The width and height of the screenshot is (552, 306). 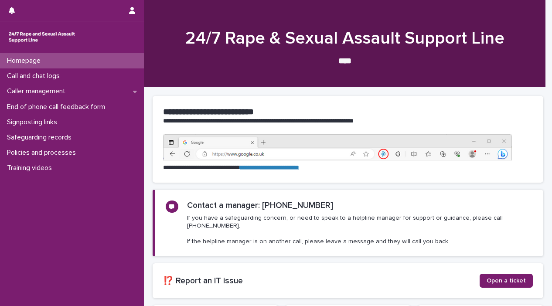 What do you see at coordinates (360, 230) in the screenshot?
I see `p: If you have a safeguarding concern, or need to speak to a helpline manager for support or guidanc...` at bounding box center [360, 230].